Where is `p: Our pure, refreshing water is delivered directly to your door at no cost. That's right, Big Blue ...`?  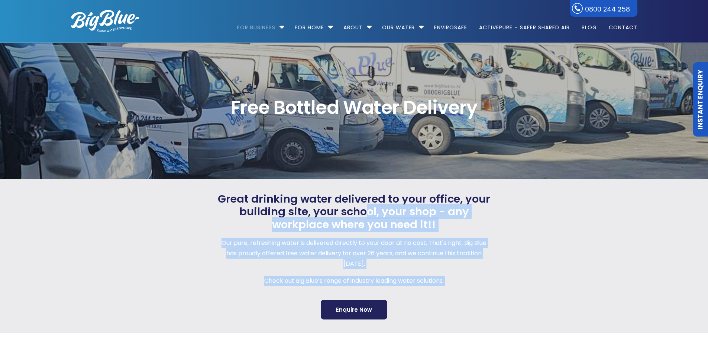 p: Our pure, refreshing water is delivered directly to your door at no cost. That's right, Big Blue ... is located at coordinates (354, 254).